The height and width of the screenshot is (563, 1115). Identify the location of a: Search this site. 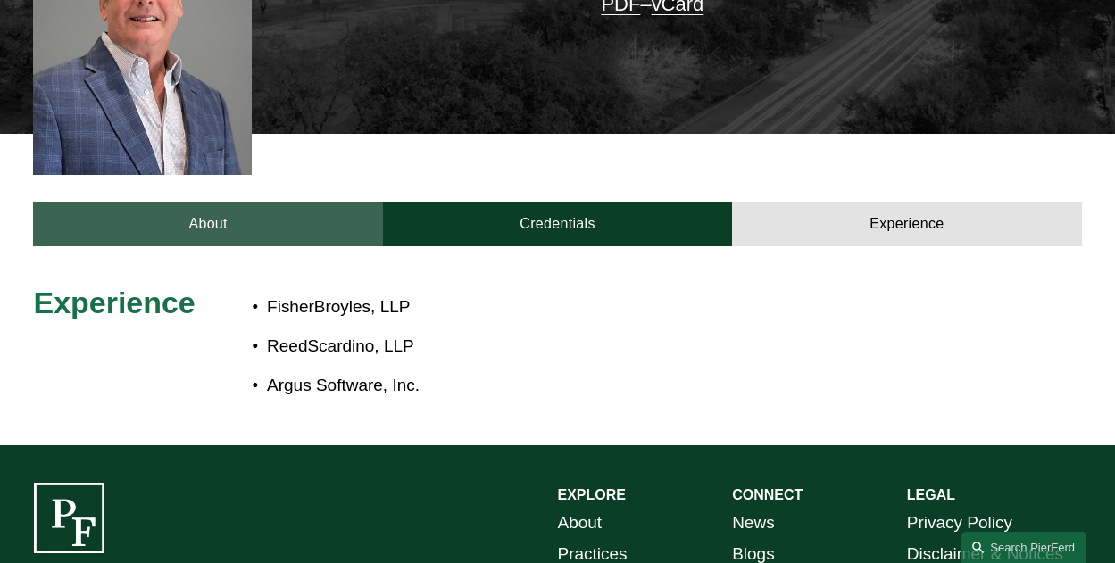
(1024, 547).